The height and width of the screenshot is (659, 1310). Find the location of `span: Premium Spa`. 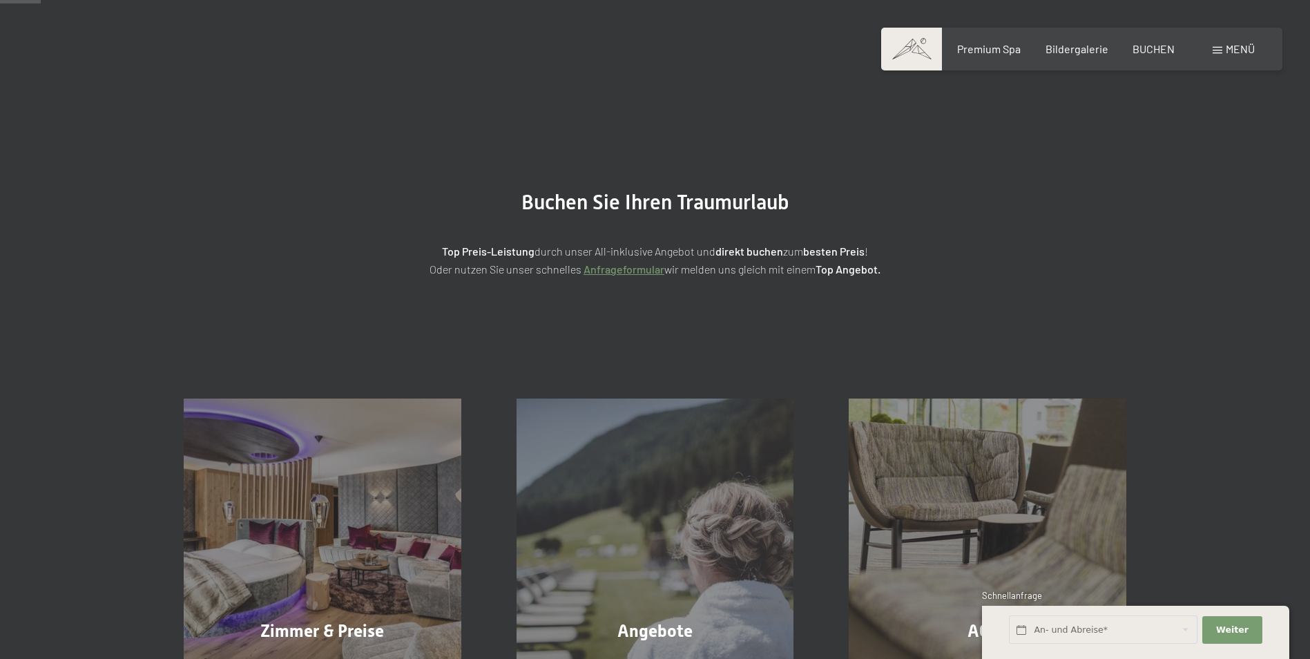

span: Premium Spa is located at coordinates (989, 48).